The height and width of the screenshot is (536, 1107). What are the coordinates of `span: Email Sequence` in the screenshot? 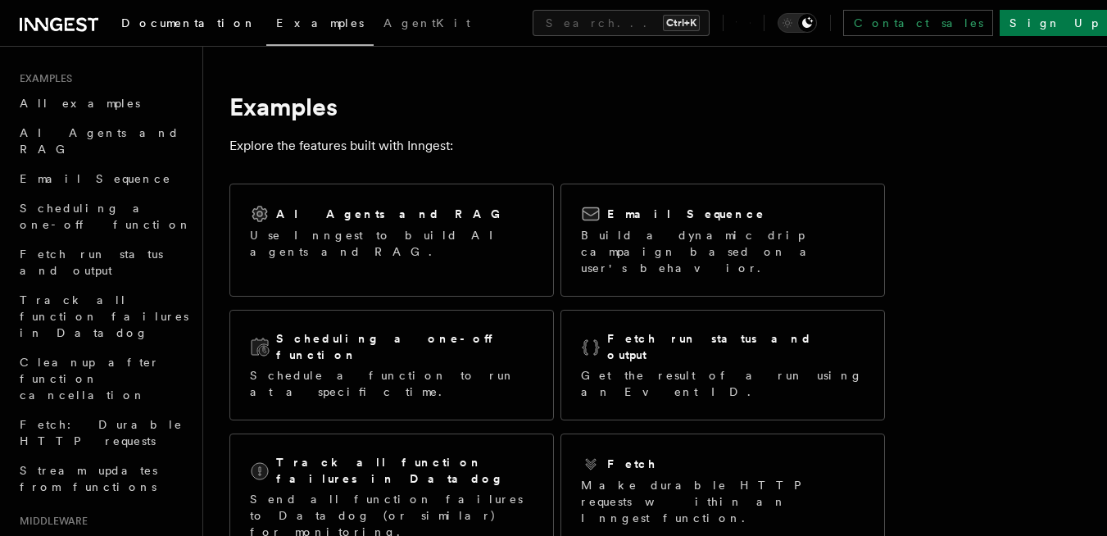 It's located at (95, 179).